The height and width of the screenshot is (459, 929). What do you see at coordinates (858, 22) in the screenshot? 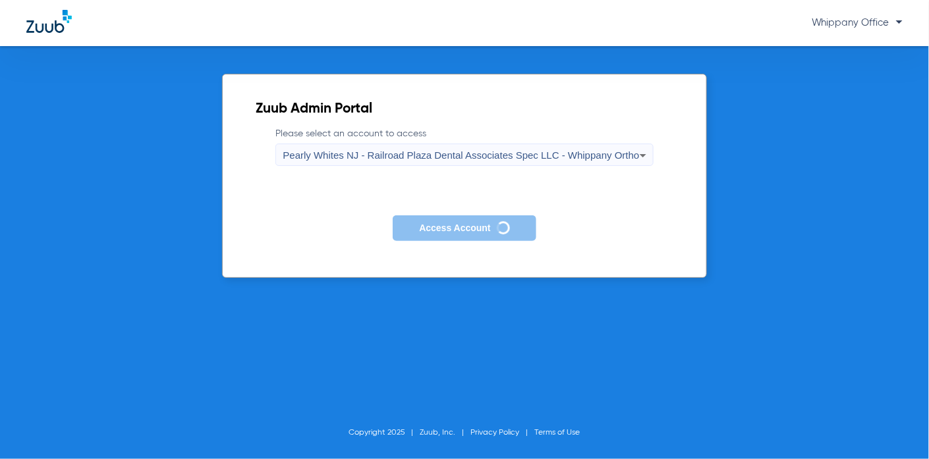
I see `span: Whippany Office` at bounding box center [858, 22].